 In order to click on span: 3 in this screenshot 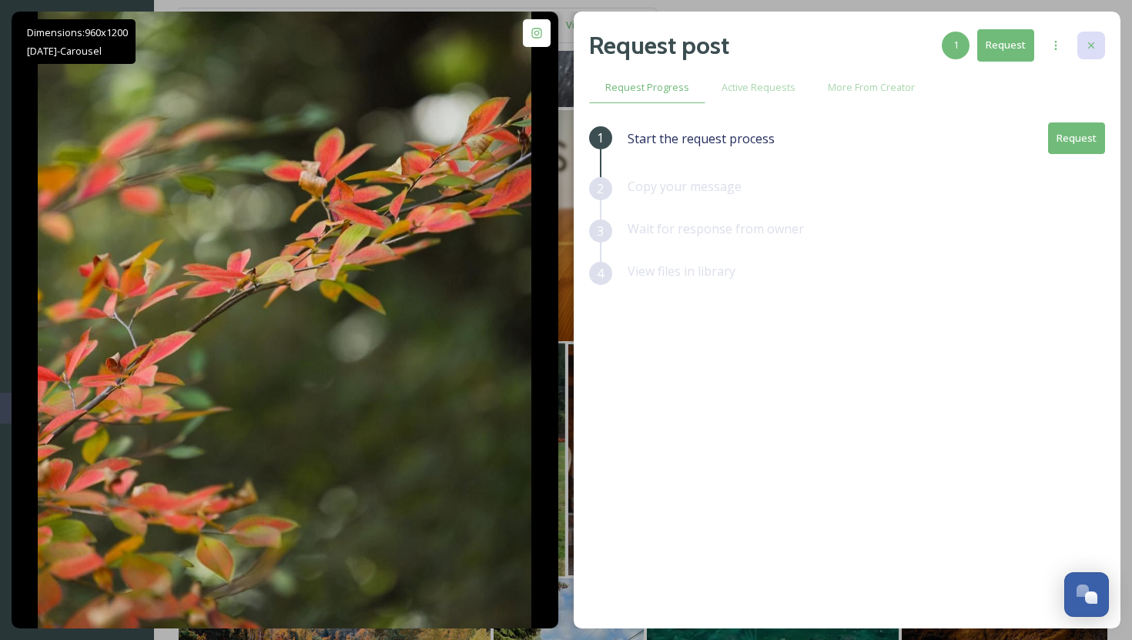, I will do `click(600, 231)`.